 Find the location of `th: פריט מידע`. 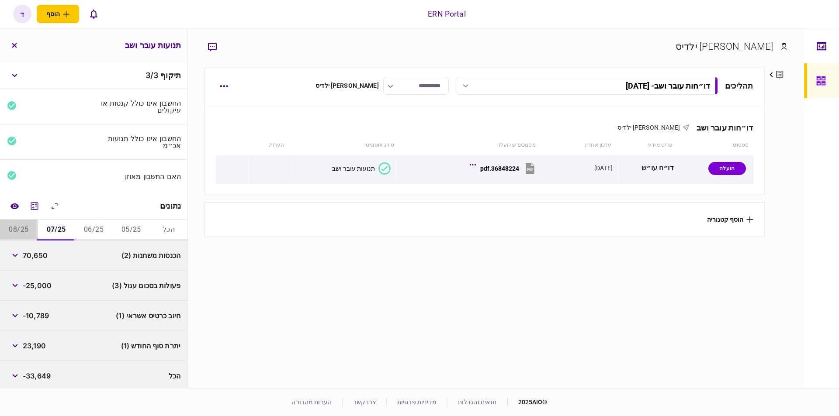

th: פריט מידע is located at coordinates (646, 145).